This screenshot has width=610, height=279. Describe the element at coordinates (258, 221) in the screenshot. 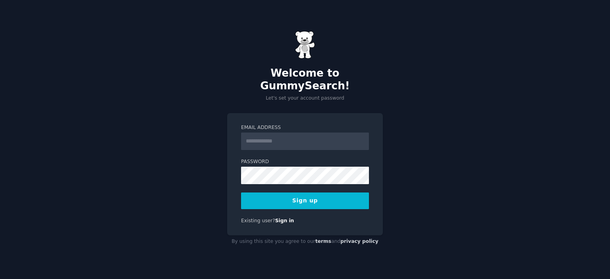

I see `span: Existing user?` at that location.